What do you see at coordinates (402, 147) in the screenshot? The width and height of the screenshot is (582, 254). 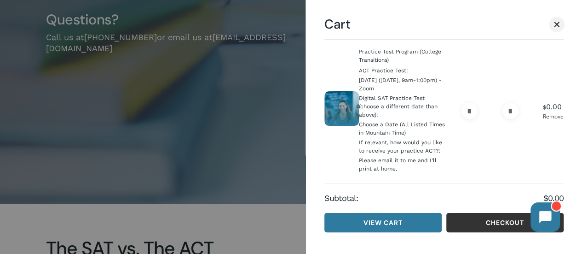 I see `dt: If relevant, how would you like to receive your practice ACT?:` at bounding box center [402, 147].